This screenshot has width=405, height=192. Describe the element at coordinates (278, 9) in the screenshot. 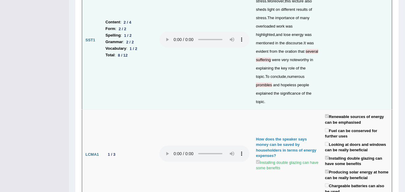

I see `span: on` at that location.